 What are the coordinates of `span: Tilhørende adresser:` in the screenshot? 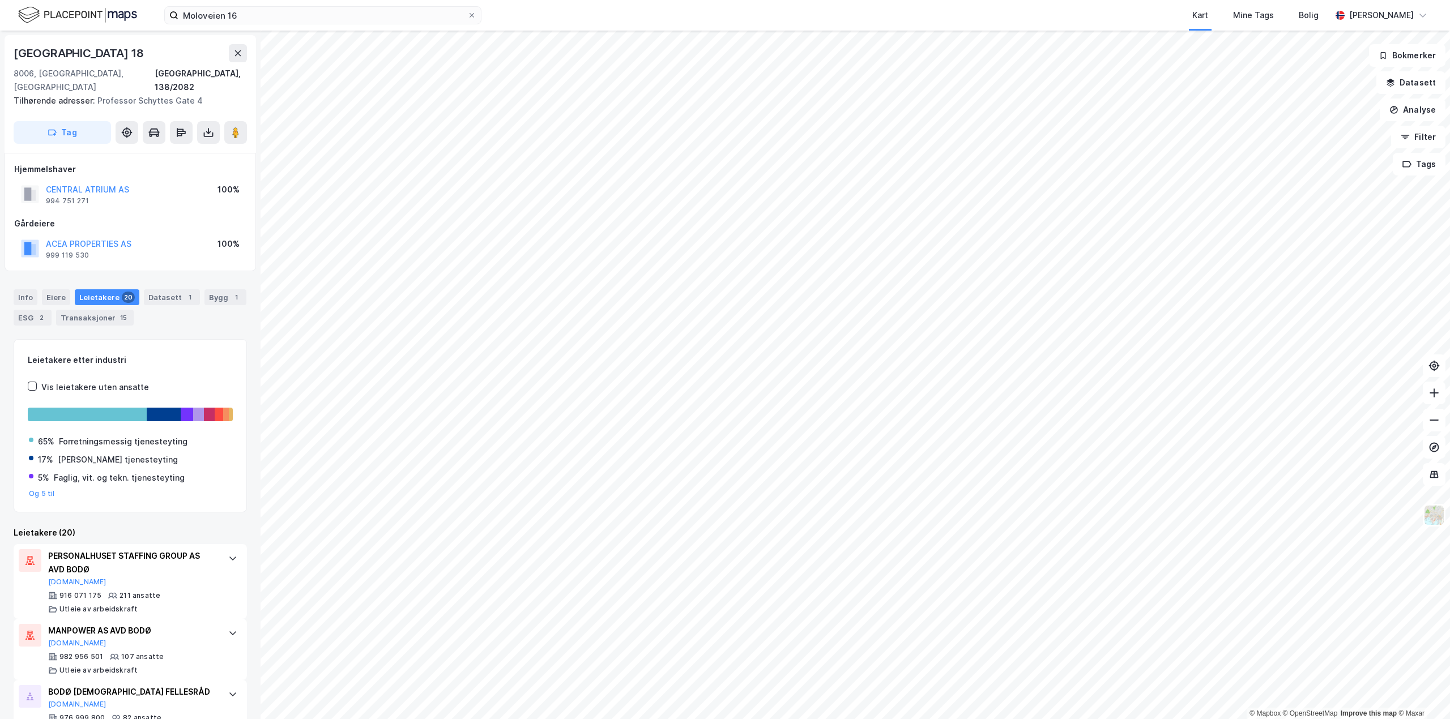 It's located at (56, 100).